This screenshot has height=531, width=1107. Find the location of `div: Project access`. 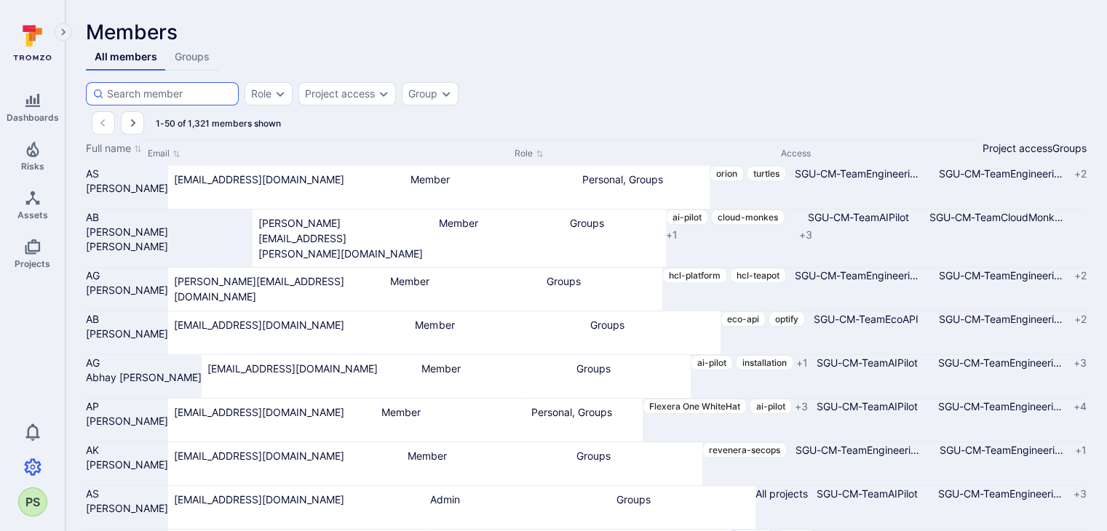

div: Project access is located at coordinates (1018, 148).